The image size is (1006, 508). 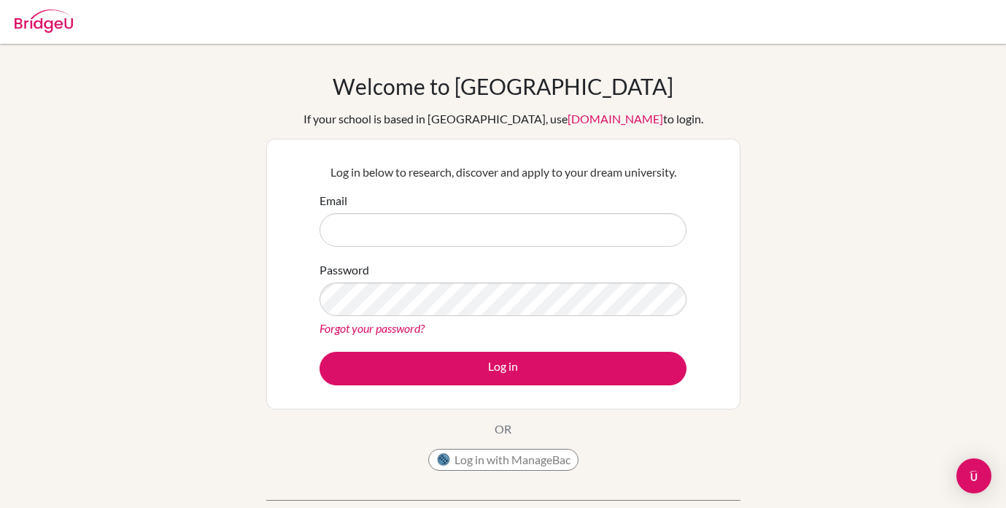 What do you see at coordinates (974, 476) in the screenshot?
I see `div: Open Intercom Messenger` at bounding box center [974, 476].